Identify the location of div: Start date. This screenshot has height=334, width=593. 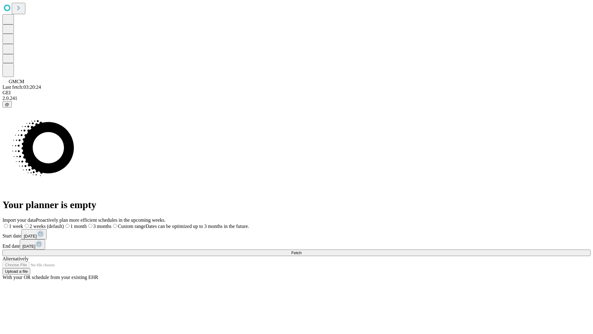
(297, 234).